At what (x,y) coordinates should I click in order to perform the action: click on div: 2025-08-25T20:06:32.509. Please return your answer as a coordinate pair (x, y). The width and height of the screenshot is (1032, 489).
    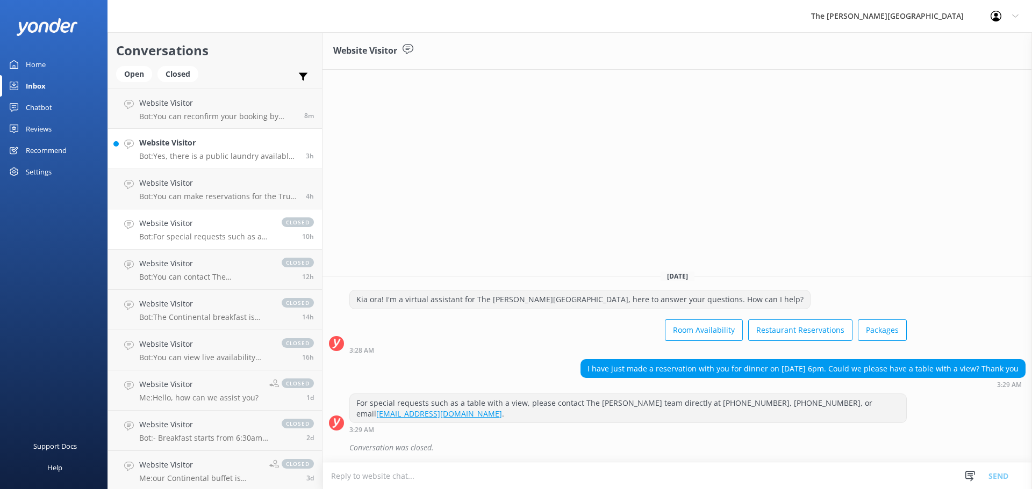
    Looking at the image, I should click on (677, 448).